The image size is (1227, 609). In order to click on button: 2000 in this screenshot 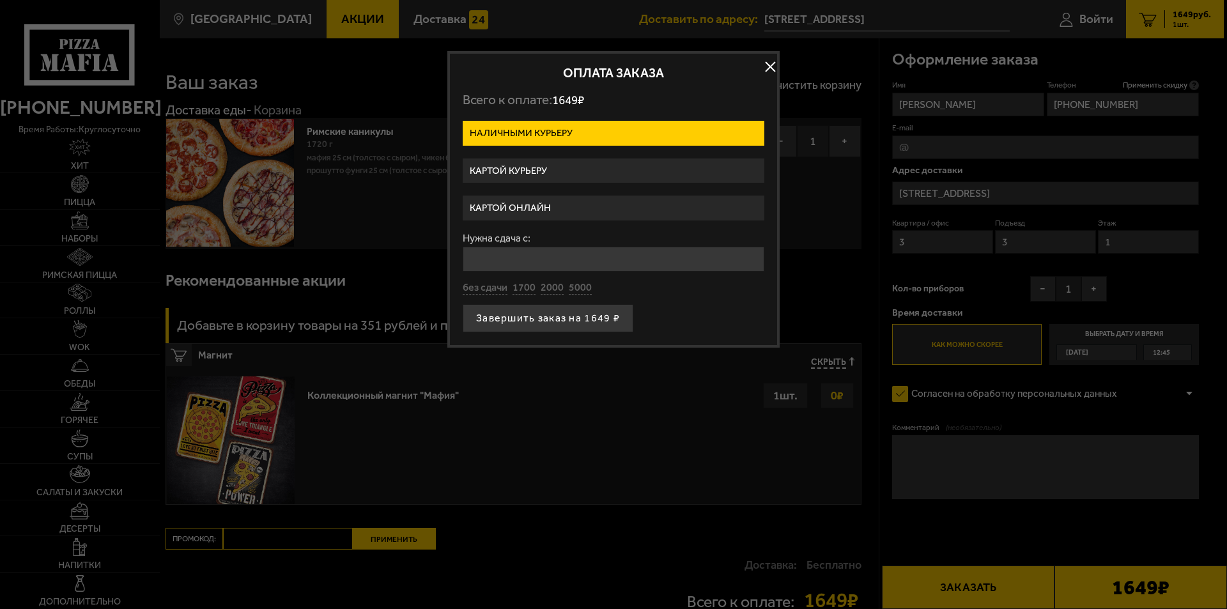, I will do `click(552, 288)`.